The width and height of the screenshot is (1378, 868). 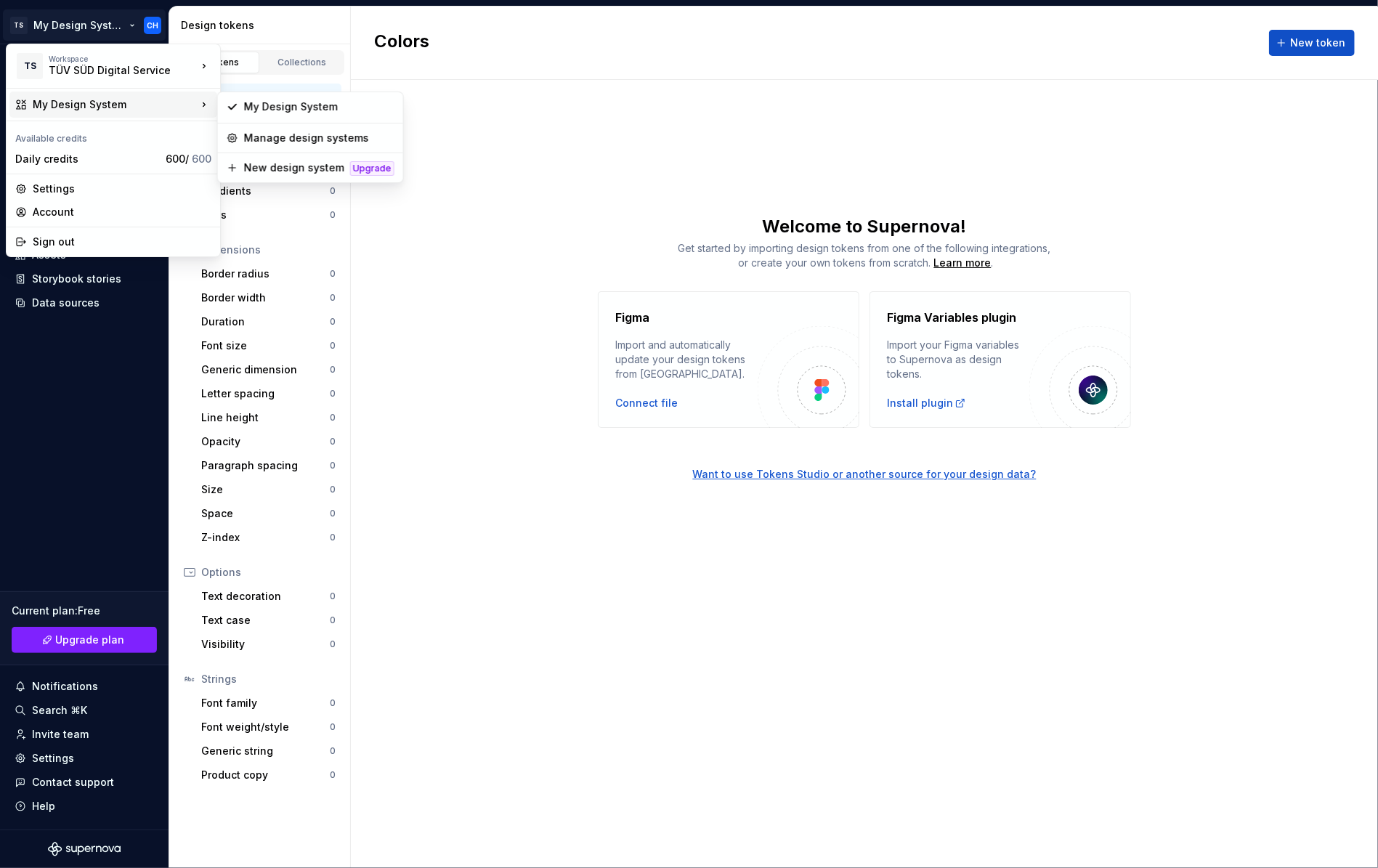 What do you see at coordinates (294, 168) in the screenshot?
I see `div: New design system` at bounding box center [294, 168].